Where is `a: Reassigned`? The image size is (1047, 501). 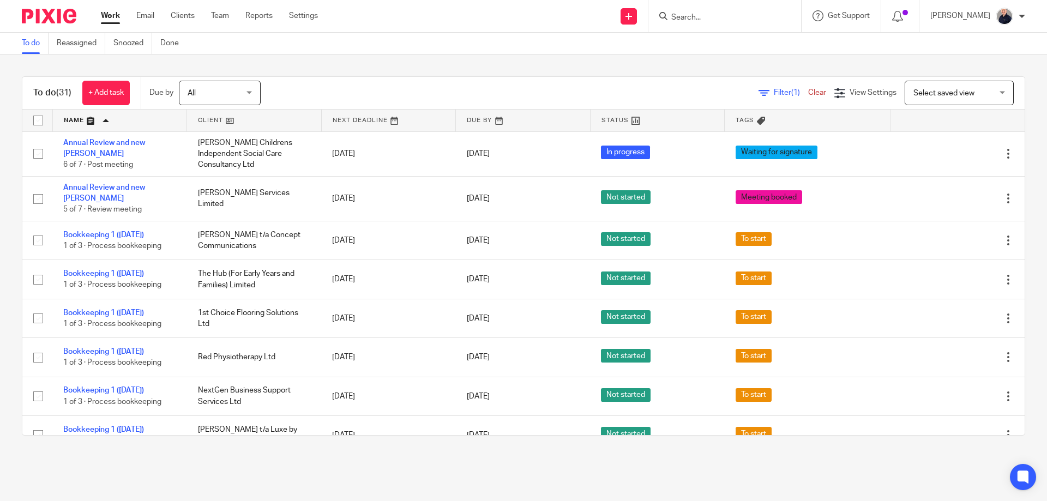 a: Reassigned is located at coordinates (81, 43).